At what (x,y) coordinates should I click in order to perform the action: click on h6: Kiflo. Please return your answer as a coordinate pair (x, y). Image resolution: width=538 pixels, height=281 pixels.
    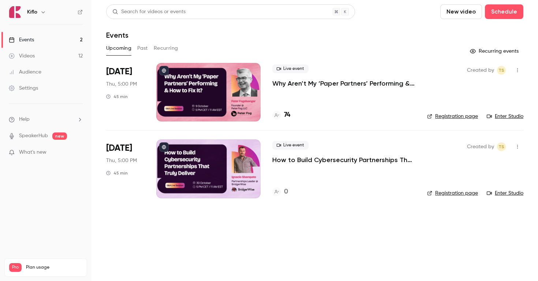
    Looking at the image, I should click on (32, 12).